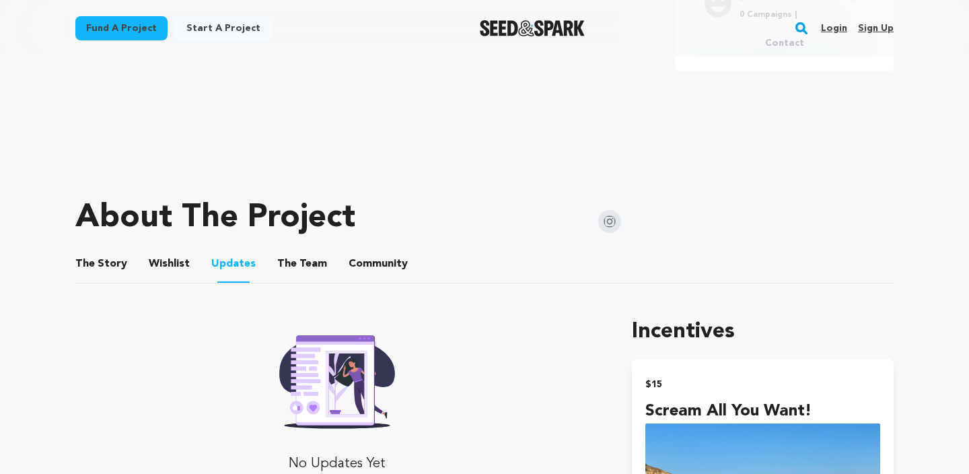 The height and width of the screenshot is (474, 969). What do you see at coordinates (763, 332) in the screenshot?
I see `h1: Incentives` at bounding box center [763, 332].